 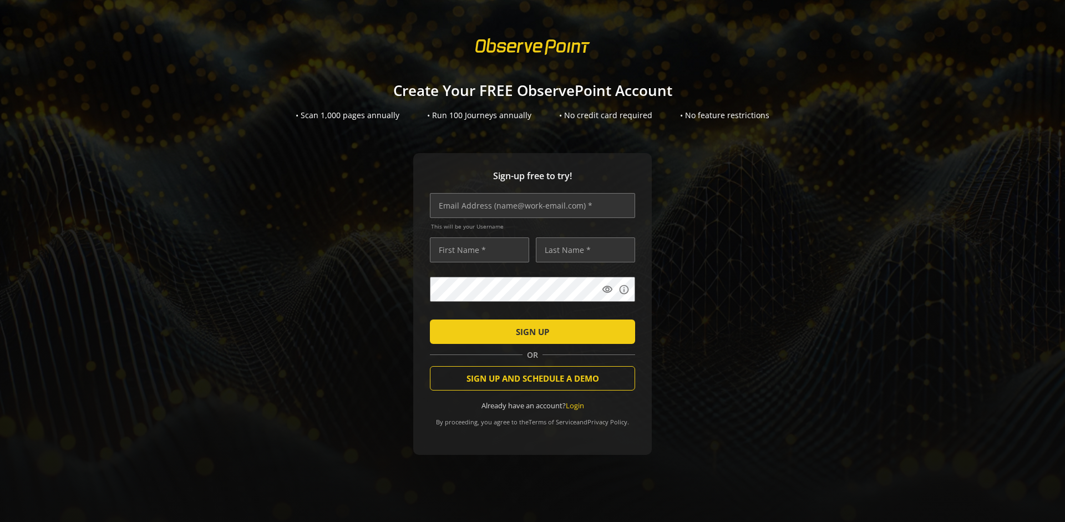 What do you see at coordinates (533, 332) in the screenshot?
I see `span: SIGN UP` at bounding box center [533, 332].